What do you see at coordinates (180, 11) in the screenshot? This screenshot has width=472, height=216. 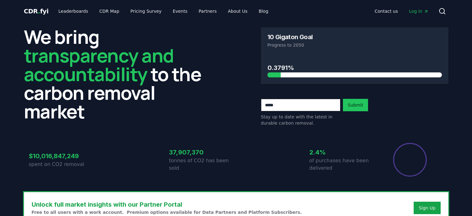 I see `a: Events` at bounding box center [180, 11].